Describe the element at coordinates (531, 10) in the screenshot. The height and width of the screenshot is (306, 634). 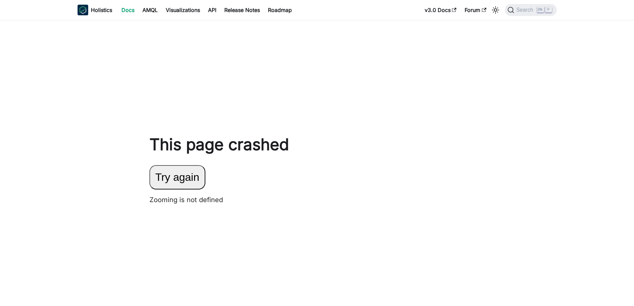
I see `button: Search (Ctrl+K)` at that location.